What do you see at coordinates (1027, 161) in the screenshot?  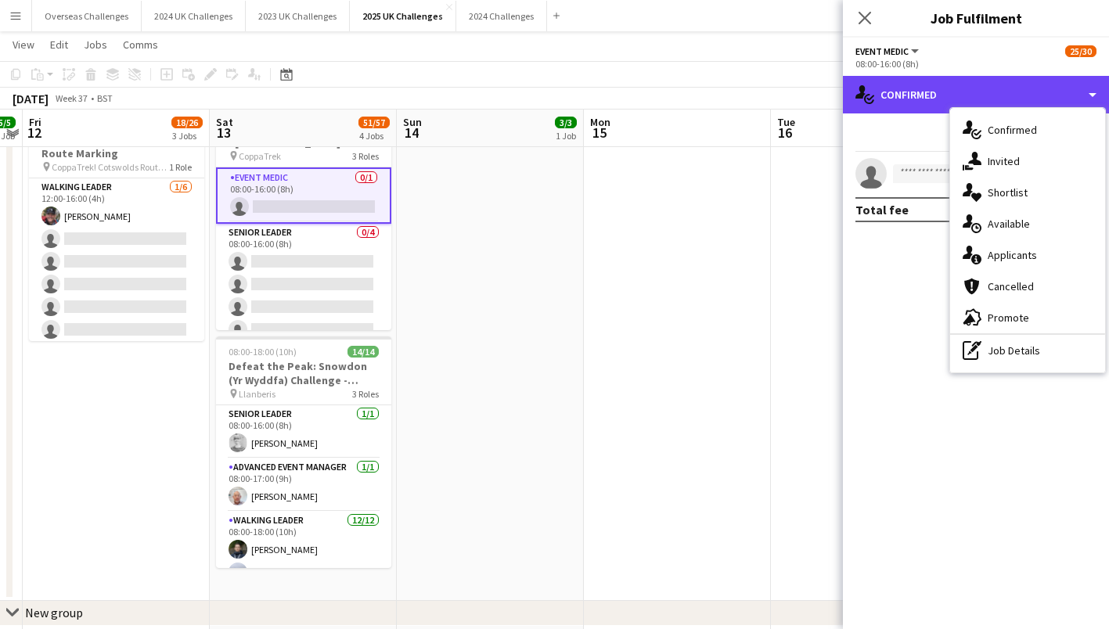 I see `div: Invited` at bounding box center [1027, 161].